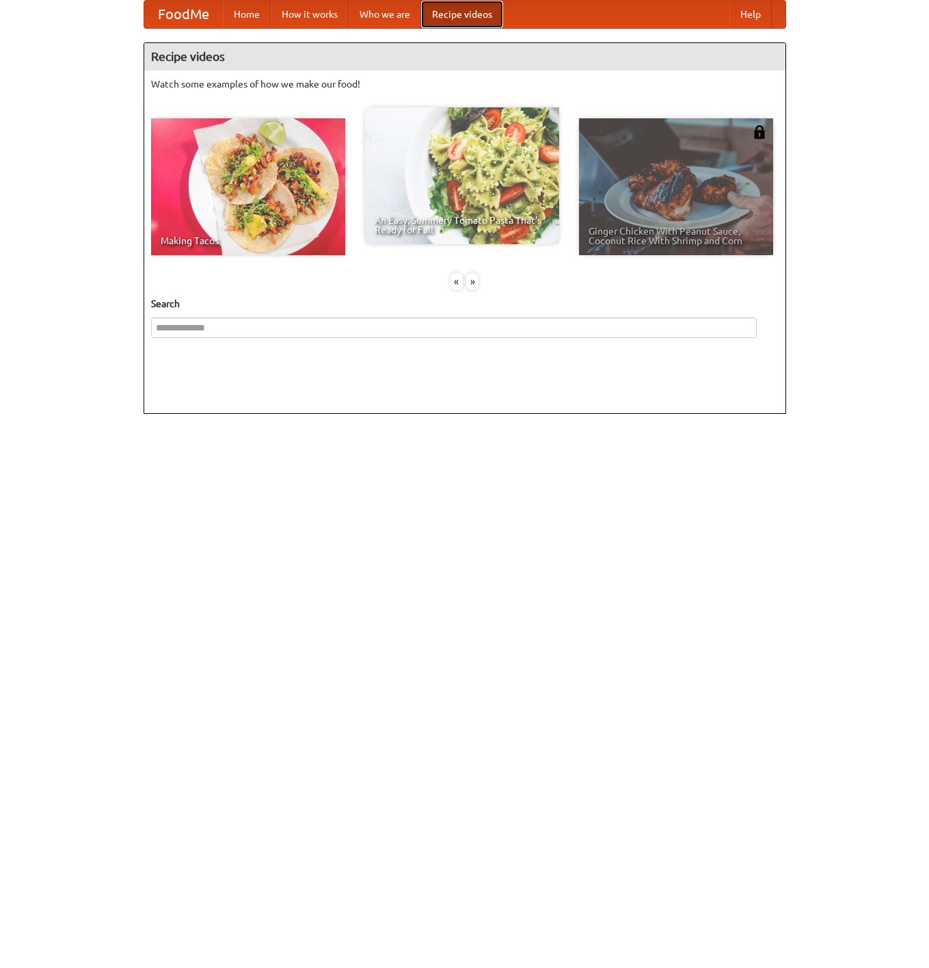  What do you see at coordinates (462, 14) in the screenshot?
I see `a: Recipe videos` at bounding box center [462, 14].